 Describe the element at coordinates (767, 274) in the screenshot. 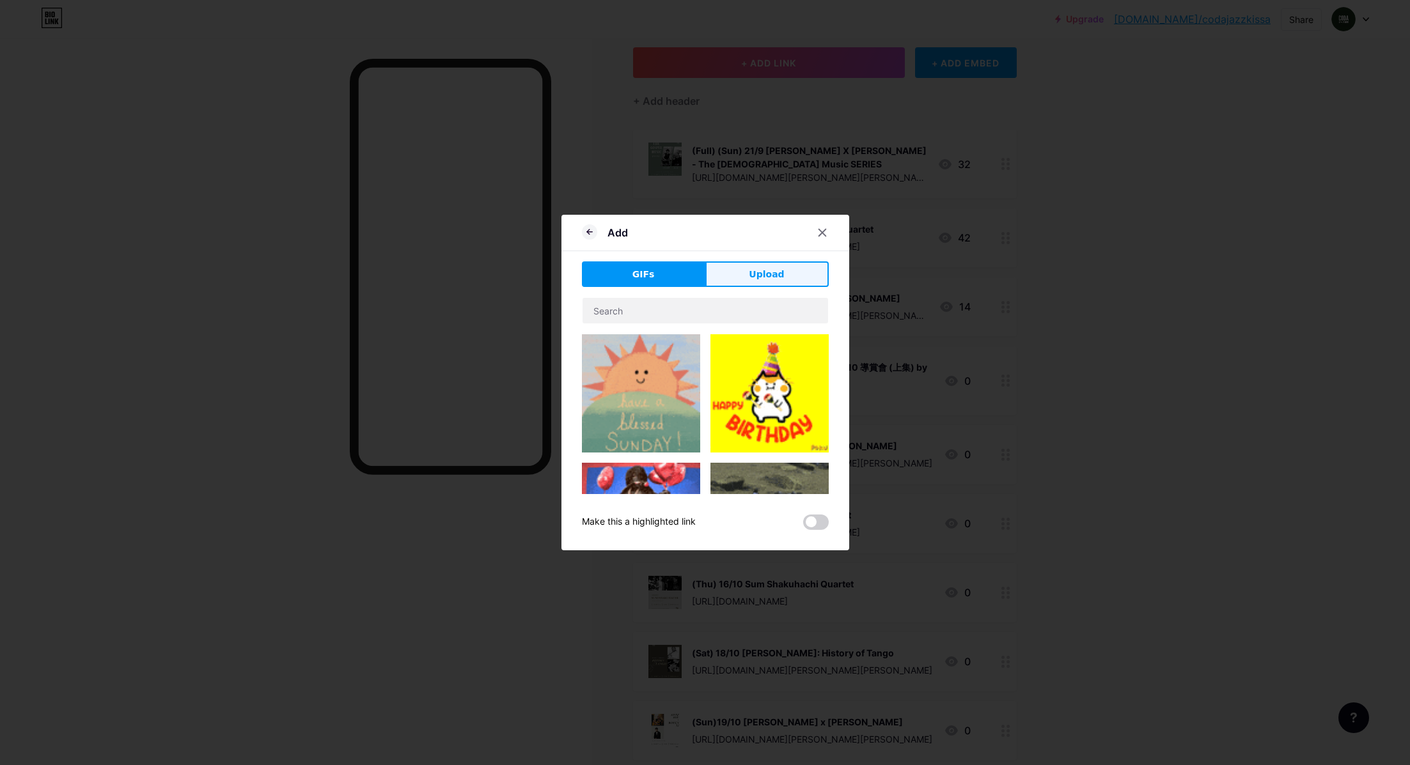

I see `button: Upload` at that location.